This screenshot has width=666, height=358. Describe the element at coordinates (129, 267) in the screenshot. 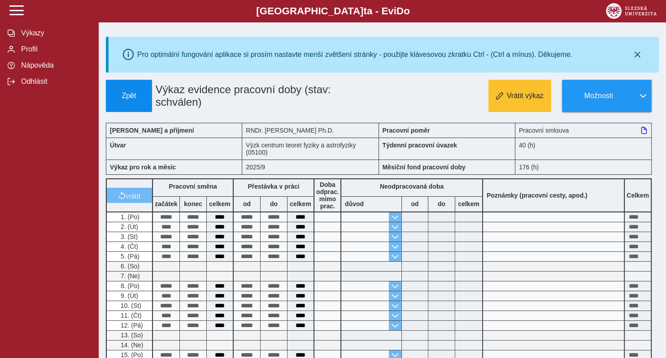

I see `span: 6. (So)` at that location.